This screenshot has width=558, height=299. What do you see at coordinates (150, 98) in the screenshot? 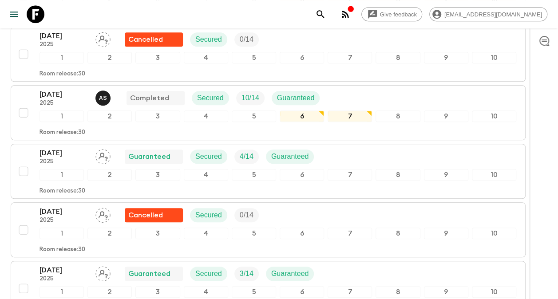
I see `p: Completed` at bounding box center [150, 98].